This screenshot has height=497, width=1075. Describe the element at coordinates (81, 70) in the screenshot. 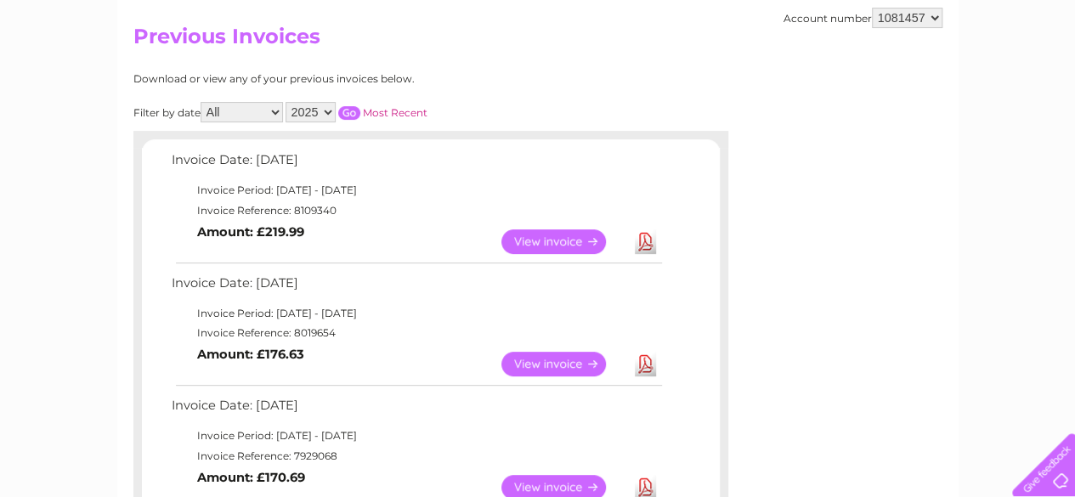

I see `img: logo.png` at that location.